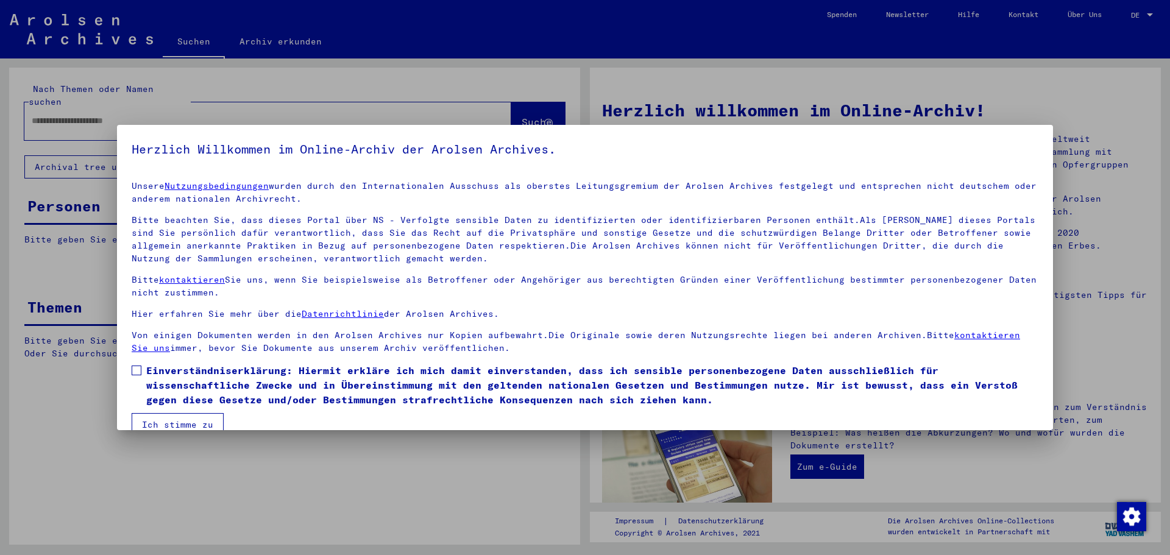  What do you see at coordinates (216, 186) in the screenshot?
I see `a: Nutzungsbedingungen` at bounding box center [216, 186].